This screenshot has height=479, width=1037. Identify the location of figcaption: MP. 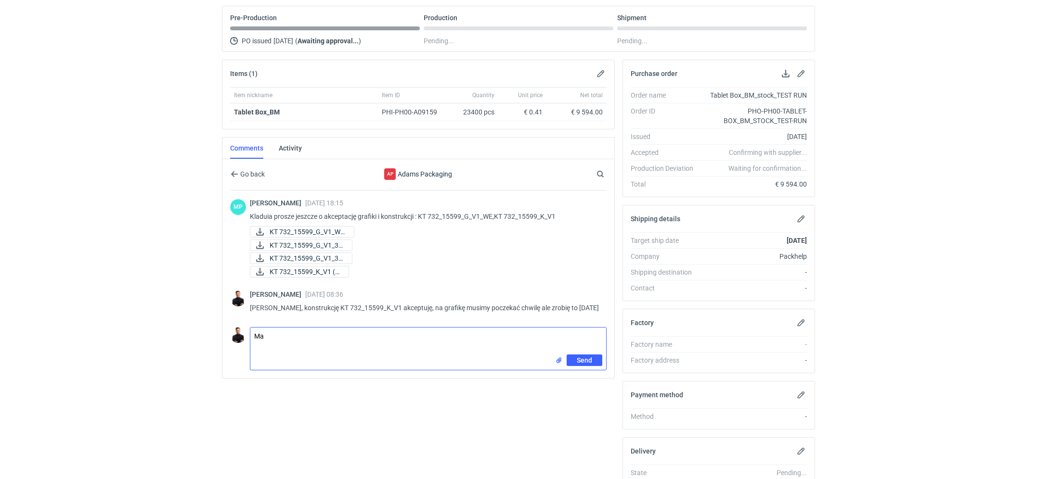
(238, 207).